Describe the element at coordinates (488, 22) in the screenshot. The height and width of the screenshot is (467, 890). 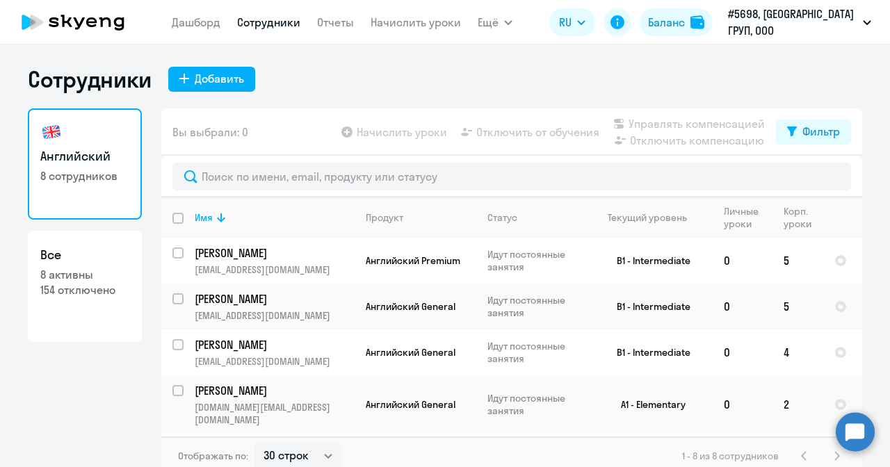
I see `span: Ещё` at that location.